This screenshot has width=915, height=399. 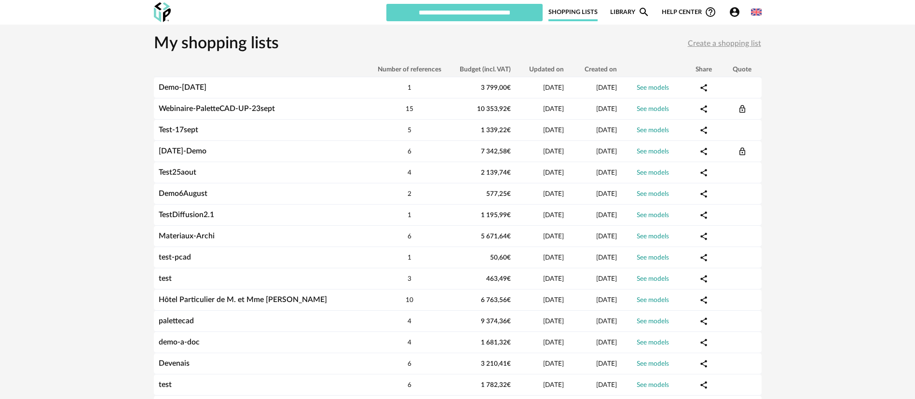 I want to click on span: 15, so click(x=410, y=109).